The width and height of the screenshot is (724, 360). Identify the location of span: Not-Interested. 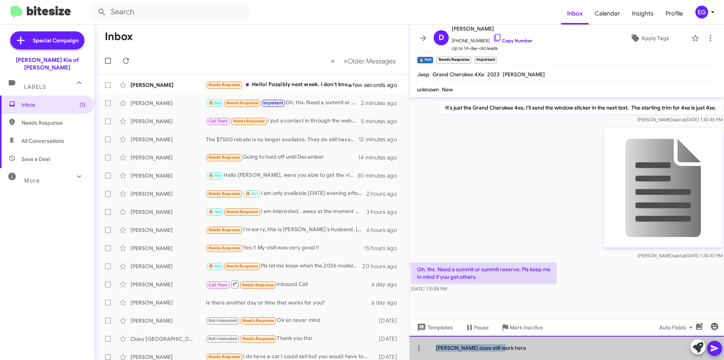
(223, 320).